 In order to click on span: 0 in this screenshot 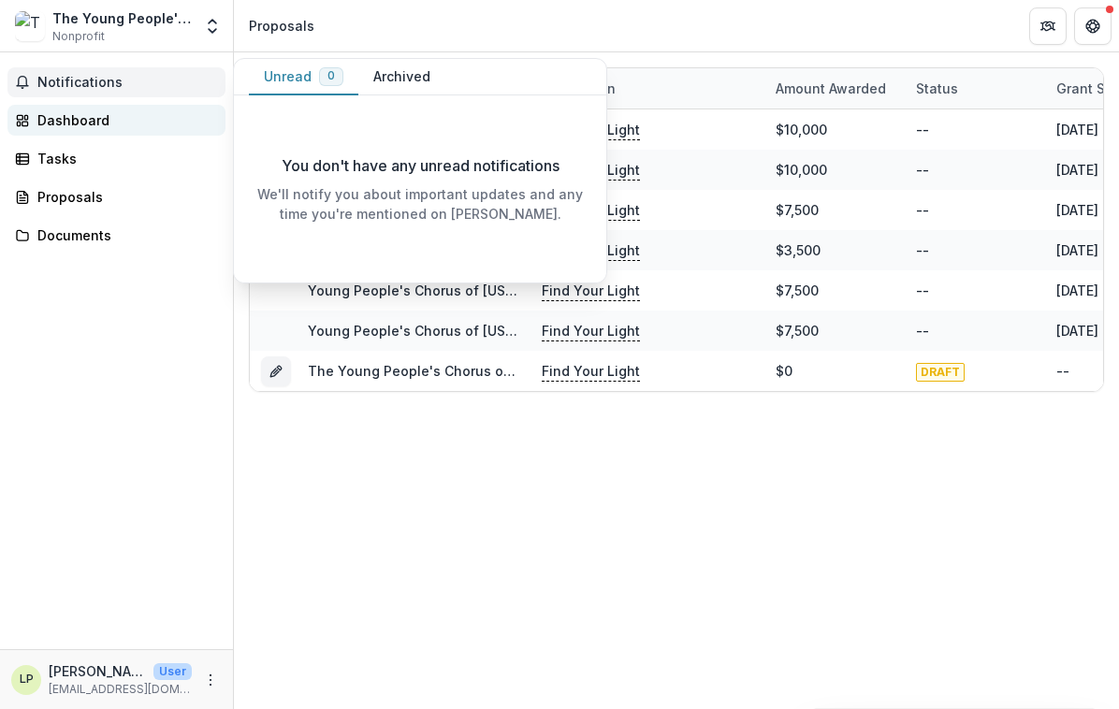, I will do `click(331, 76)`.